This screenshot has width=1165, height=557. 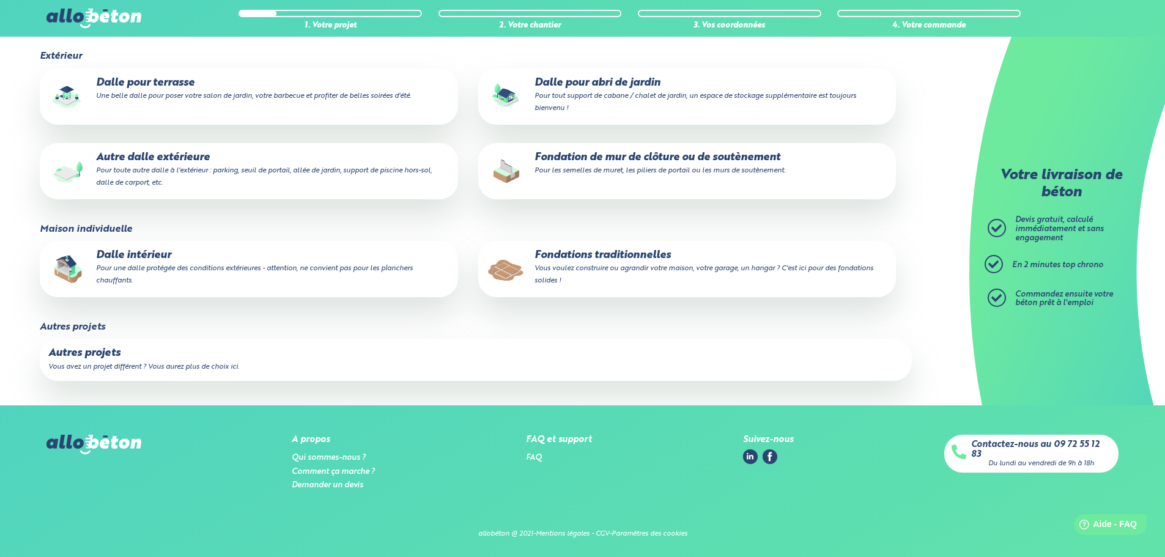 I want to click on a: CGV, so click(x=603, y=534).